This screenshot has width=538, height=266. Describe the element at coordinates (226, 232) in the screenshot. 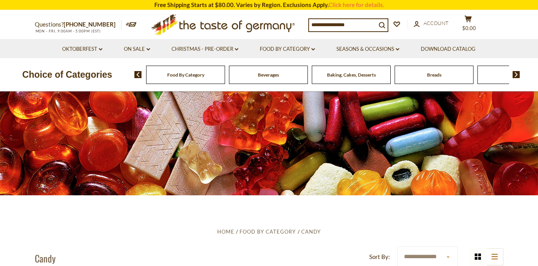

I see `span: Home` at that location.